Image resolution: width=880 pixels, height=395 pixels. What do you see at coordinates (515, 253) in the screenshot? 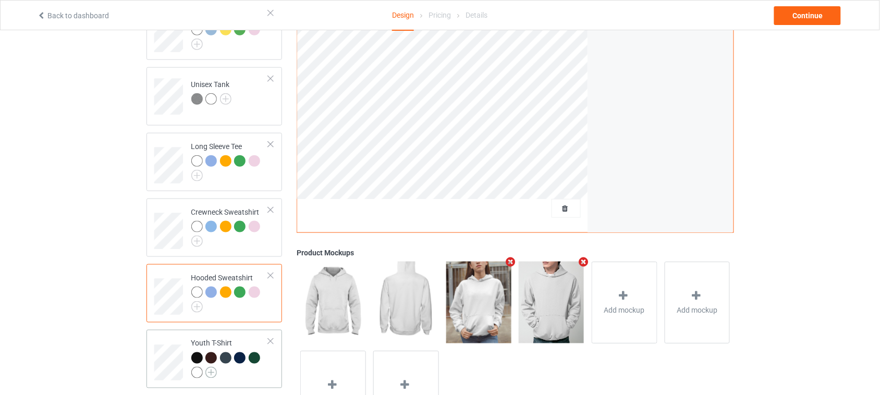
I see `div: Product Mockups` at bounding box center [515, 253].